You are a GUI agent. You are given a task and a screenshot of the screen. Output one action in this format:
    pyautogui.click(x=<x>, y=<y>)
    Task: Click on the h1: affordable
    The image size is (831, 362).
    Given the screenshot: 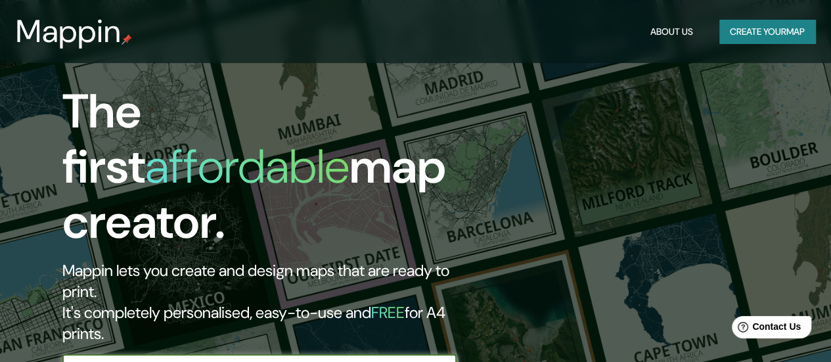 What is the action you would take?
    pyautogui.click(x=247, y=166)
    